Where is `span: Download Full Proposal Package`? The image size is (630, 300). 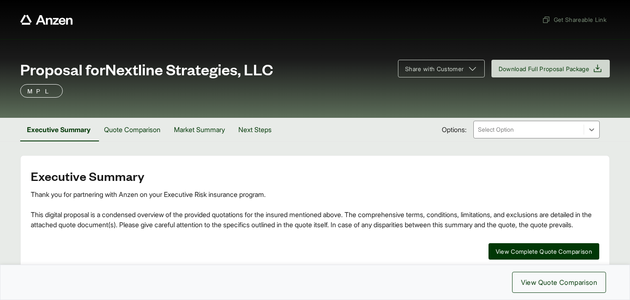 span: Download Full Proposal Package is located at coordinates (544, 69).